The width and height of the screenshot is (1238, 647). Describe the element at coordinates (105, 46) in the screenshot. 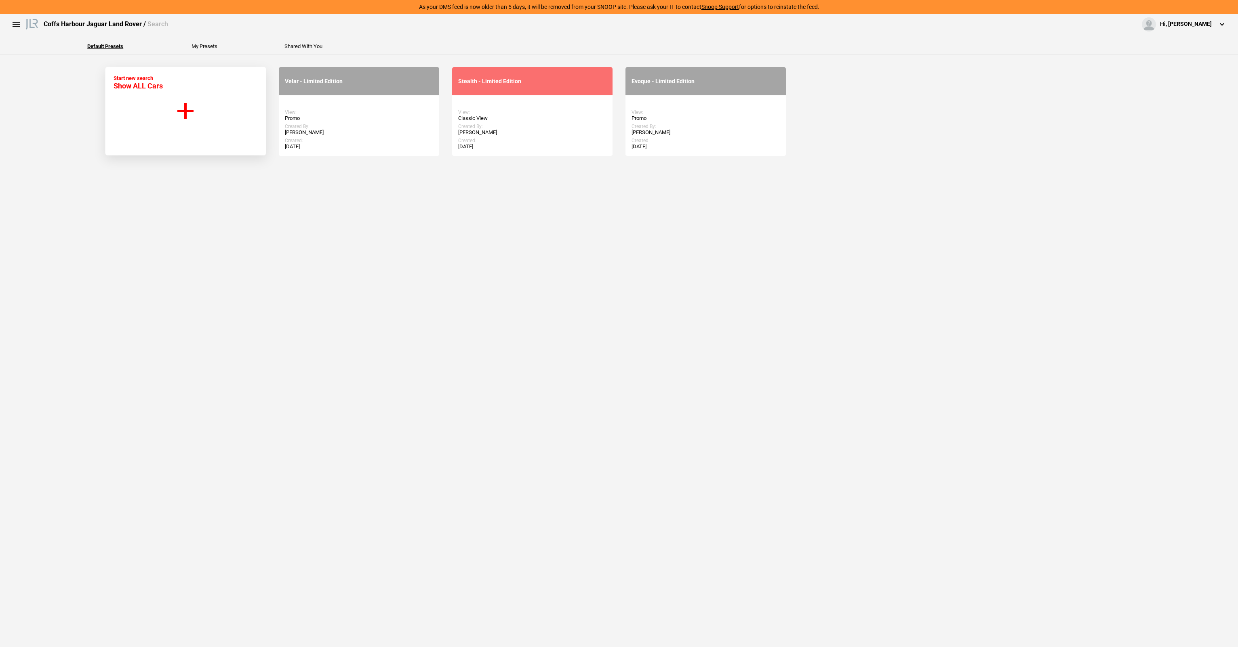

I see `button: Default Presets` at that location.